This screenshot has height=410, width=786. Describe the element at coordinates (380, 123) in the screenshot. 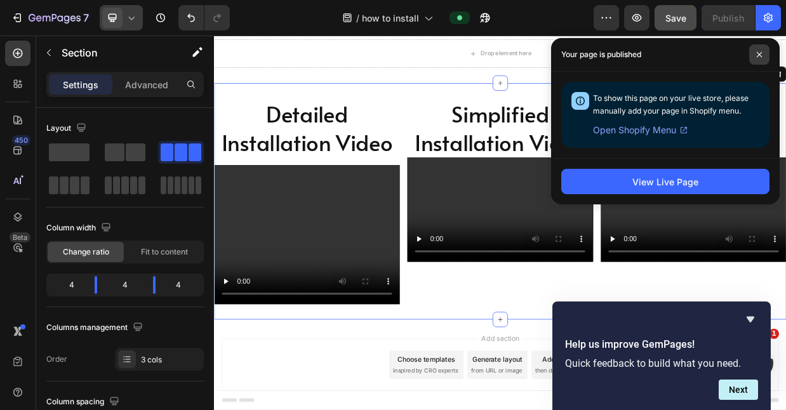

I see `h2: Simplified Installation Video` at that location.